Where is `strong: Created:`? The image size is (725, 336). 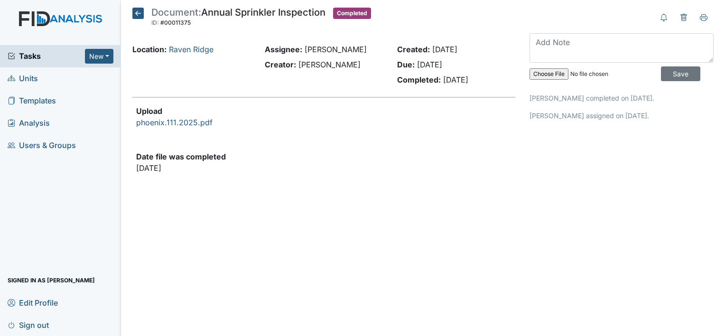 strong: Created: is located at coordinates (413, 49).